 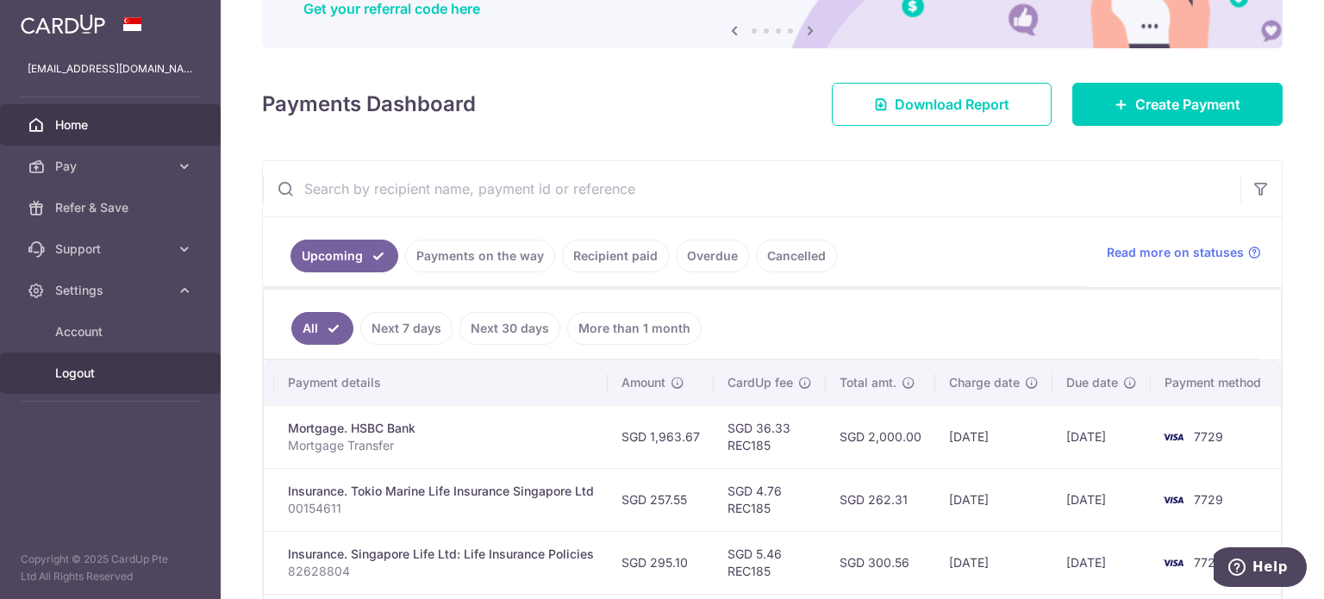 I want to click on a: More than 1 month, so click(x=634, y=328).